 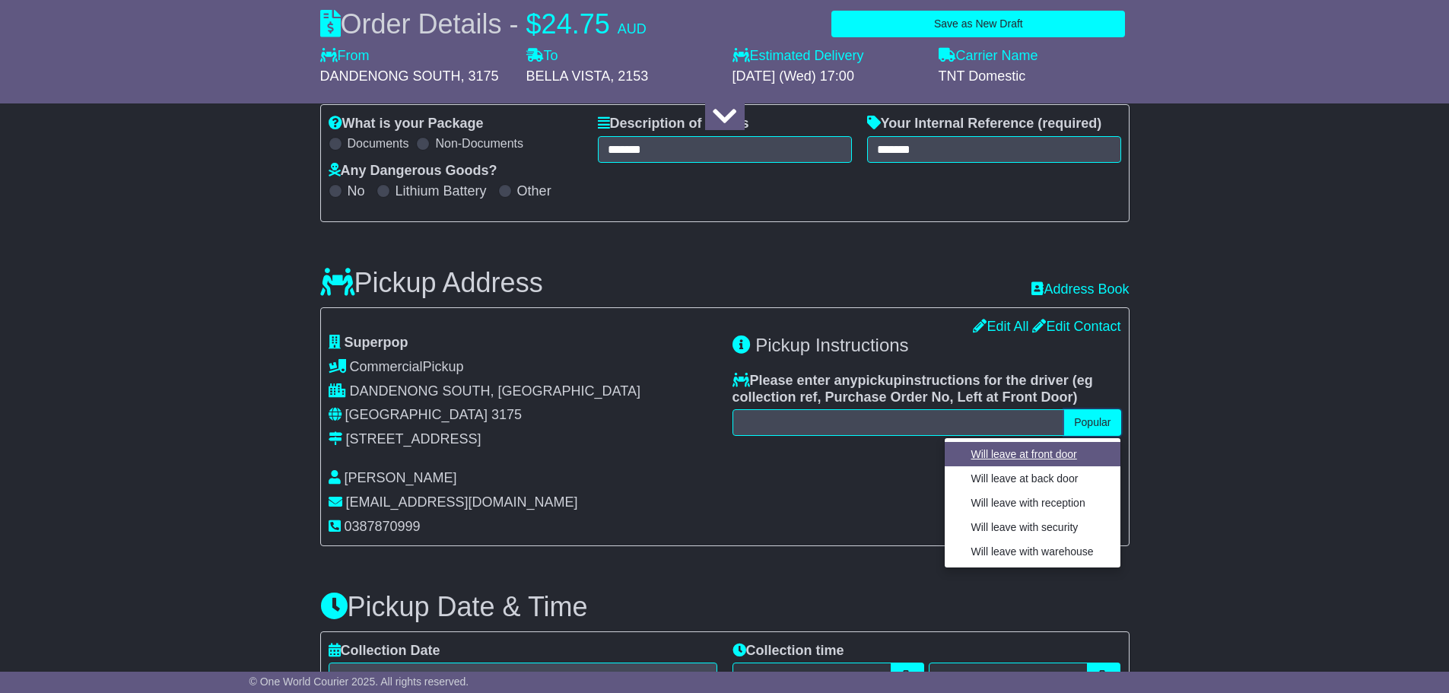 I want to click on span: Commercial, so click(x=386, y=367).